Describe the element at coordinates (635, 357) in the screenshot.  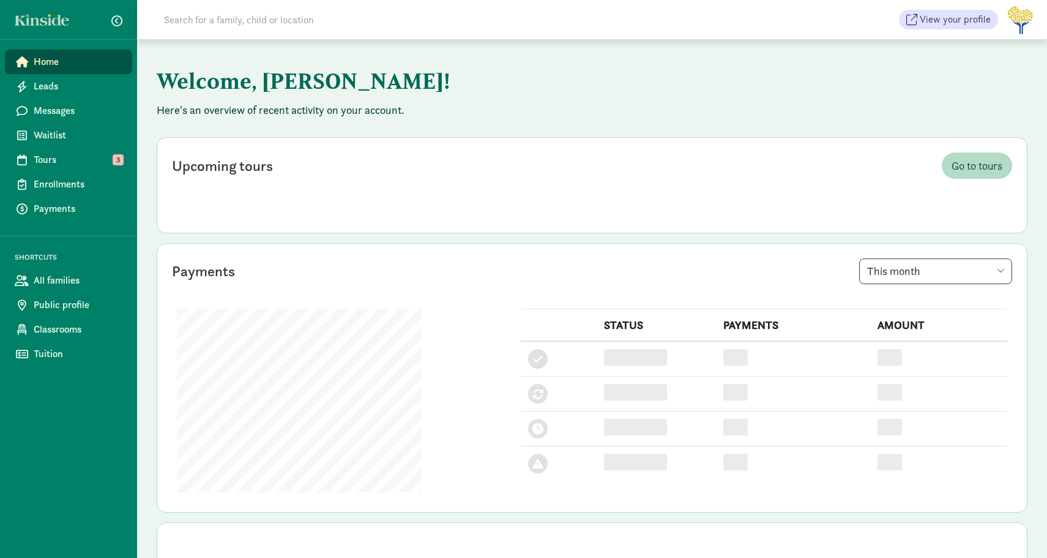
I see `div: Completed` at that location.